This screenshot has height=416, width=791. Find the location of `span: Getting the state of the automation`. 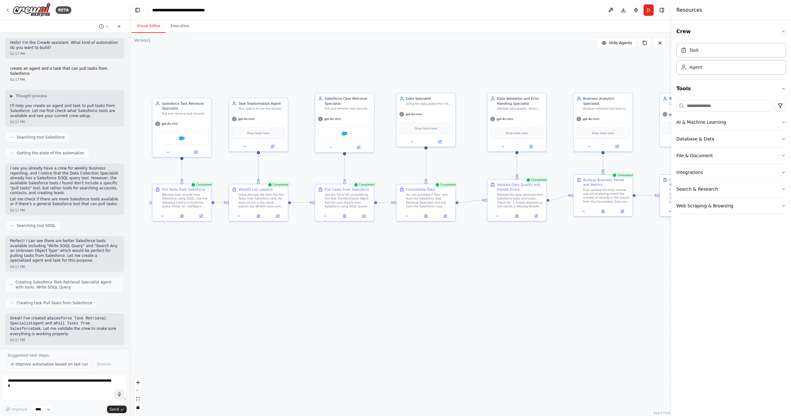

span: Getting the state of the automation is located at coordinates (51, 153).